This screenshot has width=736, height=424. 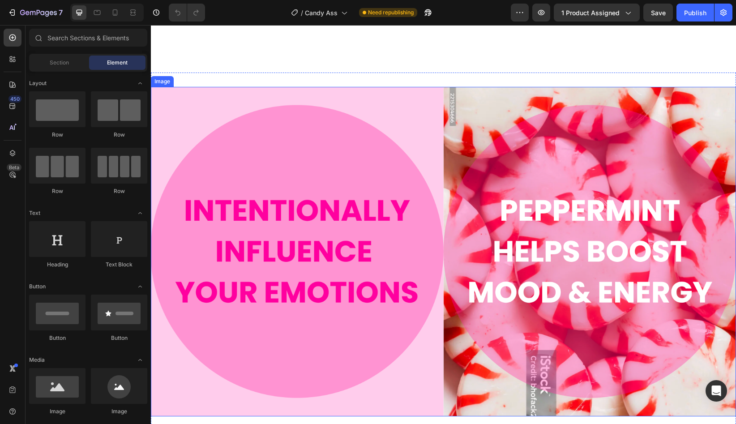 I want to click on span: Text, so click(x=34, y=213).